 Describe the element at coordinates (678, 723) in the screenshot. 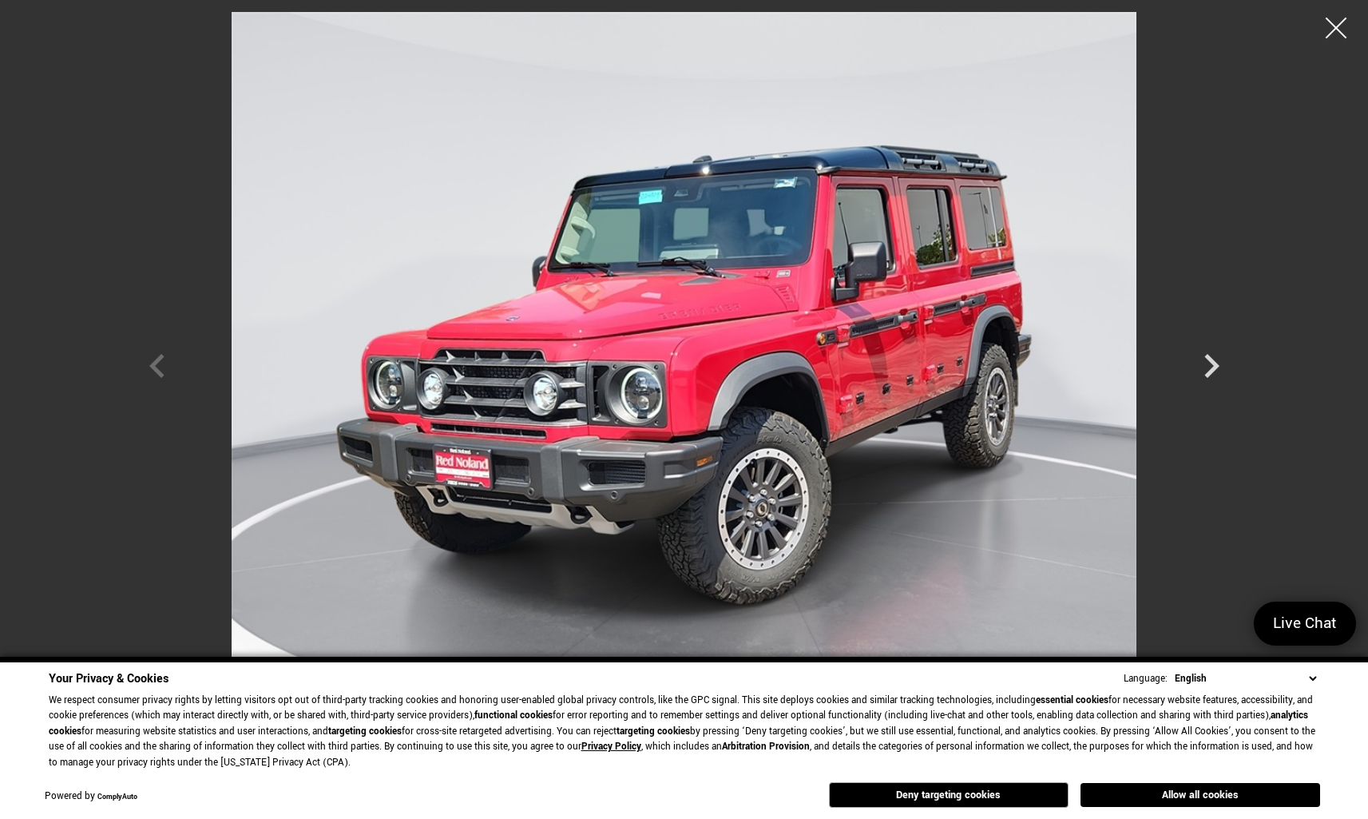

I see `strong: analytics cookies` at that location.